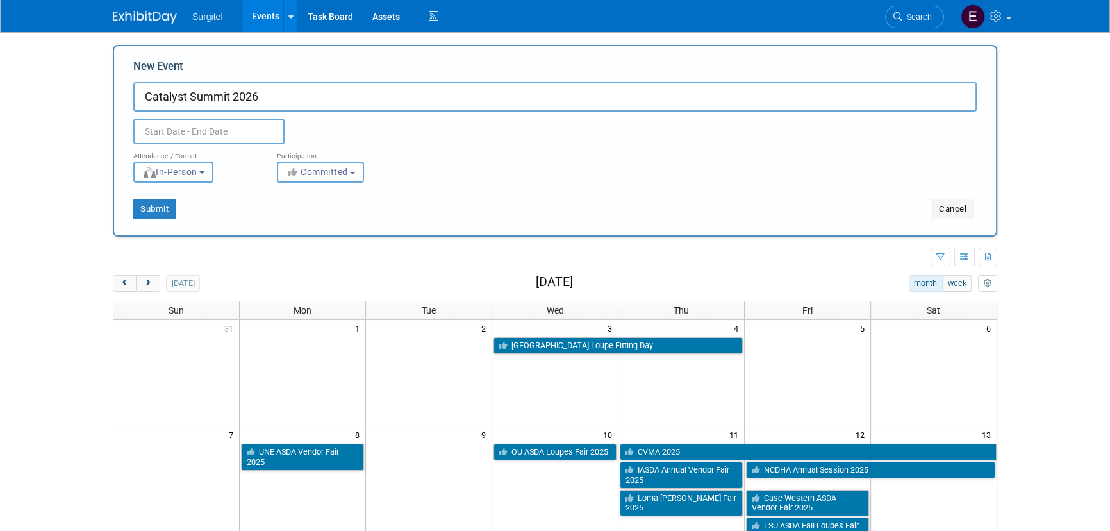  Describe the element at coordinates (915, 17) in the screenshot. I see `a: Search` at that location.